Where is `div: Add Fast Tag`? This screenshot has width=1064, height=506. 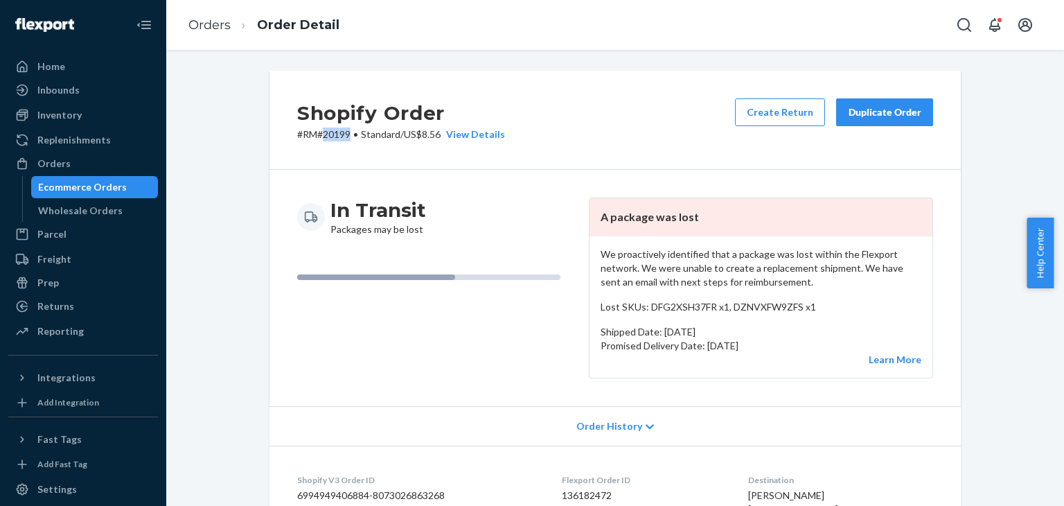 div: Add Fast Tag is located at coordinates (62, 463).